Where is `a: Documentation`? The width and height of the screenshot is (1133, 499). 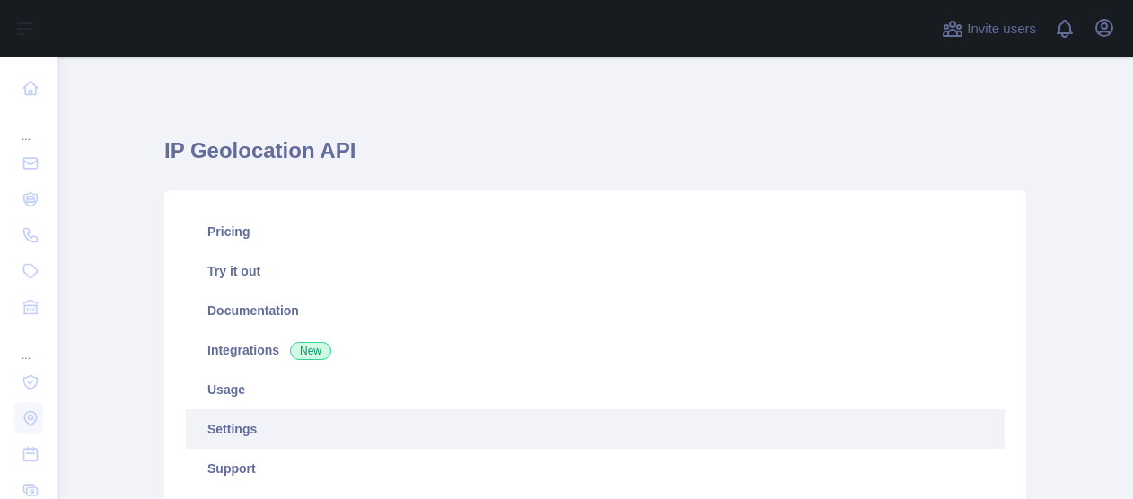
a: Documentation is located at coordinates (595, 311).